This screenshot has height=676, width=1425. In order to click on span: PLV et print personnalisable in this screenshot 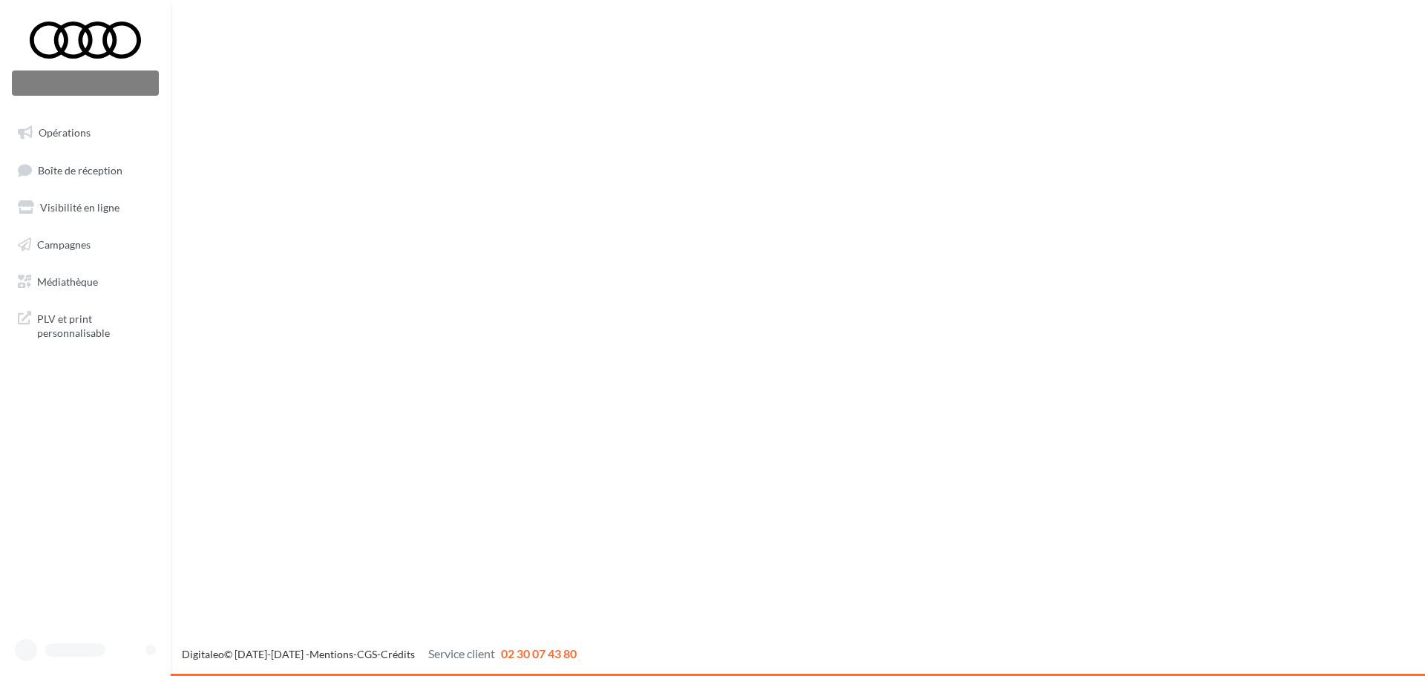, I will do `click(95, 324)`.